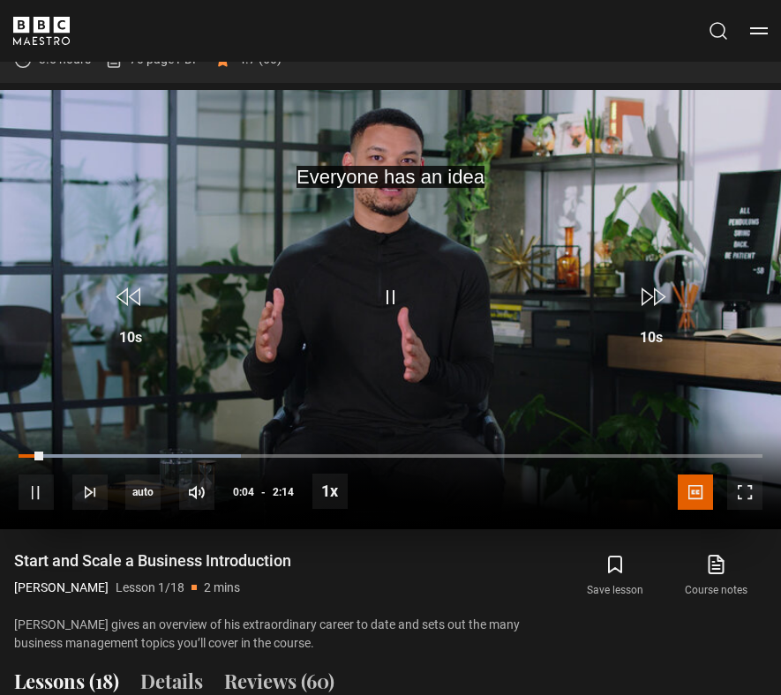 Image resolution: width=781 pixels, height=695 pixels. What do you see at coordinates (744, 492) in the screenshot?
I see `button: Fullscreen` at bounding box center [744, 492].